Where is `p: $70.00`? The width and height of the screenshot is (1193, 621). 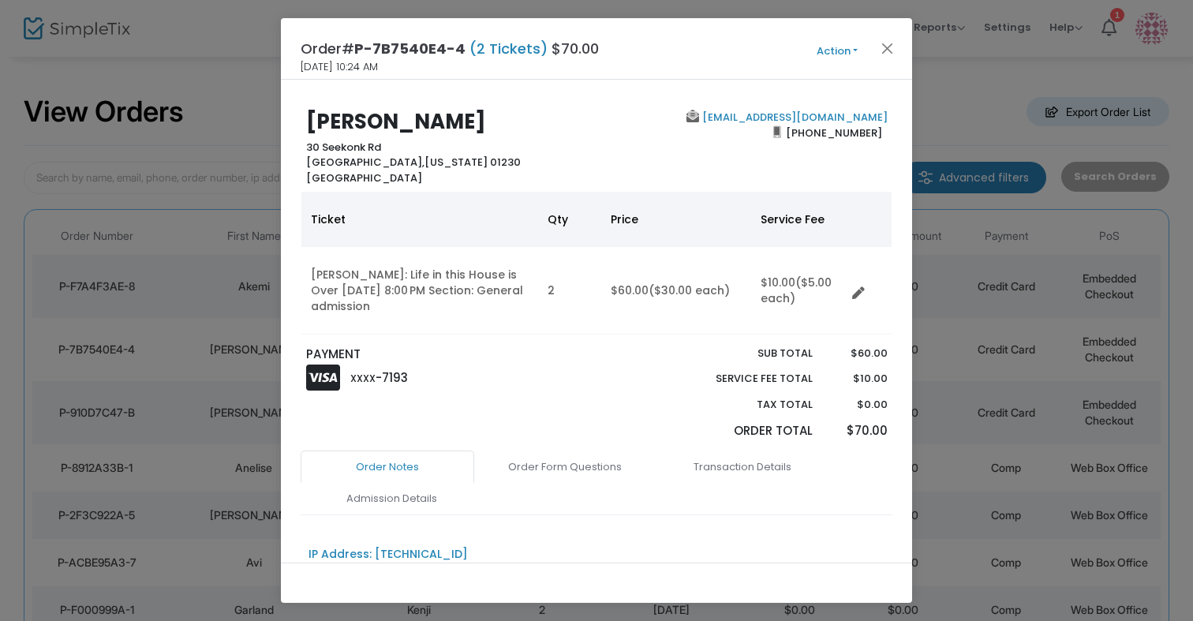
p: $70.00 is located at coordinates (857, 431).